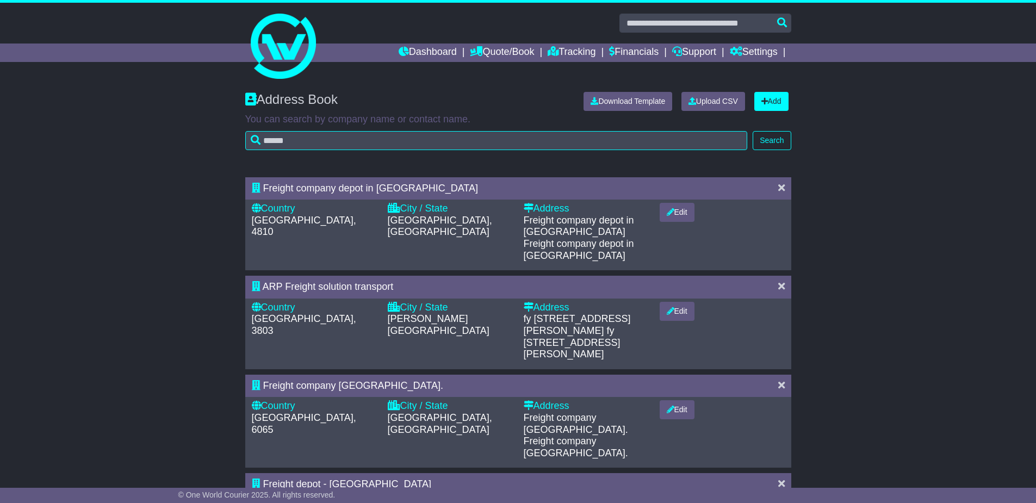 The image size is (1036, 503). I want to click on a: Dashboard, so click(427, 53).